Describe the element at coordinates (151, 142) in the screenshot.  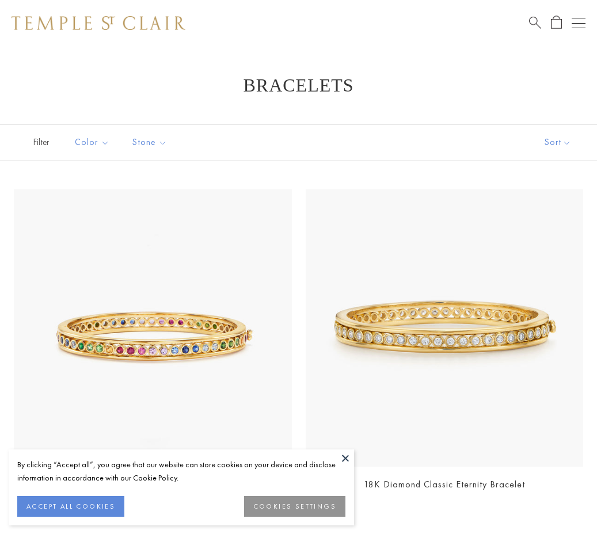
I see `span: Stone` at that location.